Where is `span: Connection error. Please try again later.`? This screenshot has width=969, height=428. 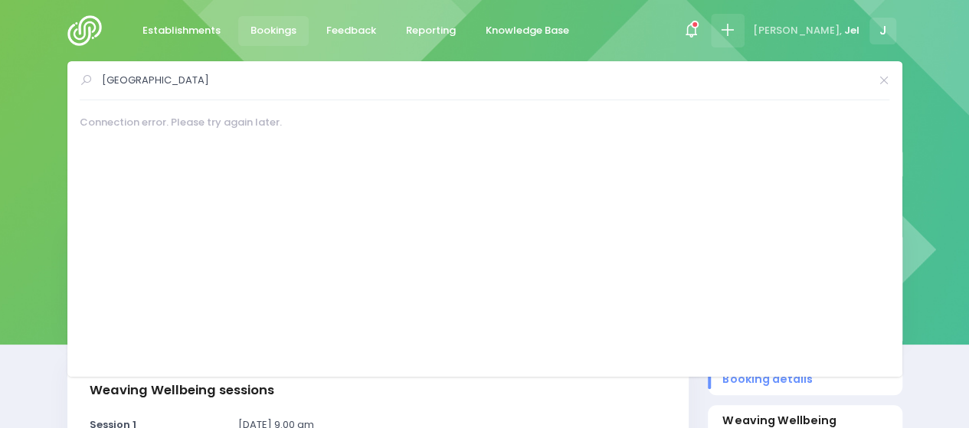
span: Connection error. Please try again later. is located at coordinates (181, 122).